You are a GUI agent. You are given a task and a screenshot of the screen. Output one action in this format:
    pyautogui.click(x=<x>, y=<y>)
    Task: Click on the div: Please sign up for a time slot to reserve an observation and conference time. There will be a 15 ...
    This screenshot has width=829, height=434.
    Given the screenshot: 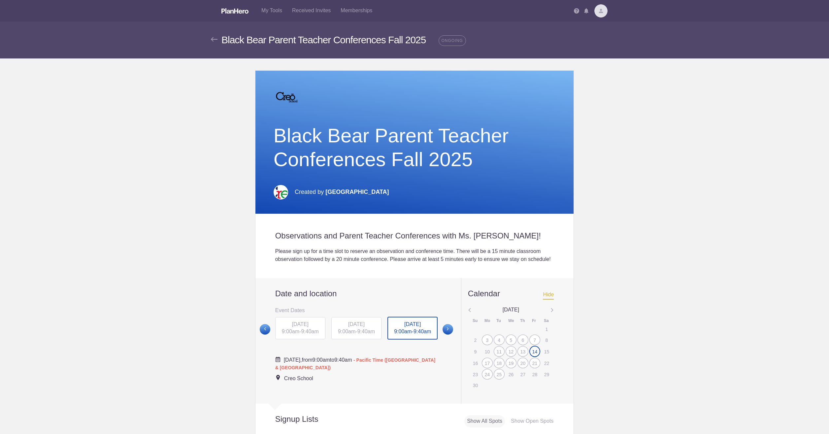 What is the action you would take?
    pyautogui.click(x=415, y=255)
    